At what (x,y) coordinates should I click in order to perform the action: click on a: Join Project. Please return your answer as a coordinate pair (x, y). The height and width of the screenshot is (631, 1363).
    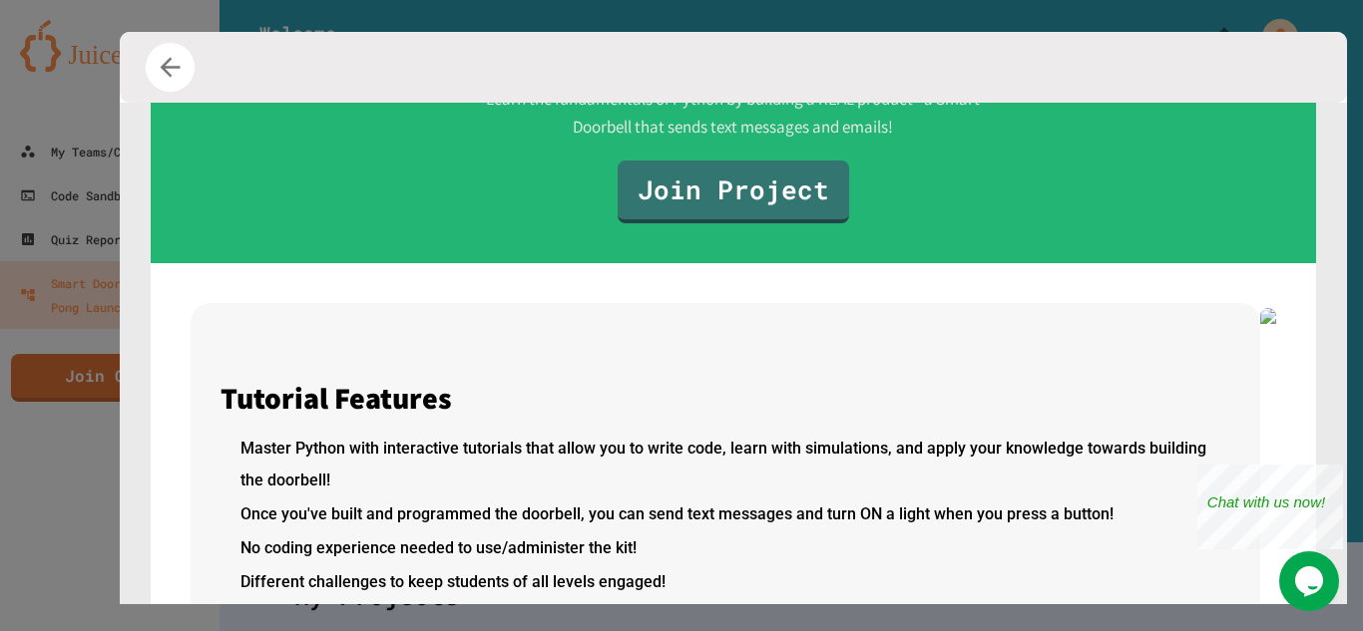
    Looking at the image, I should click on (733, 192).